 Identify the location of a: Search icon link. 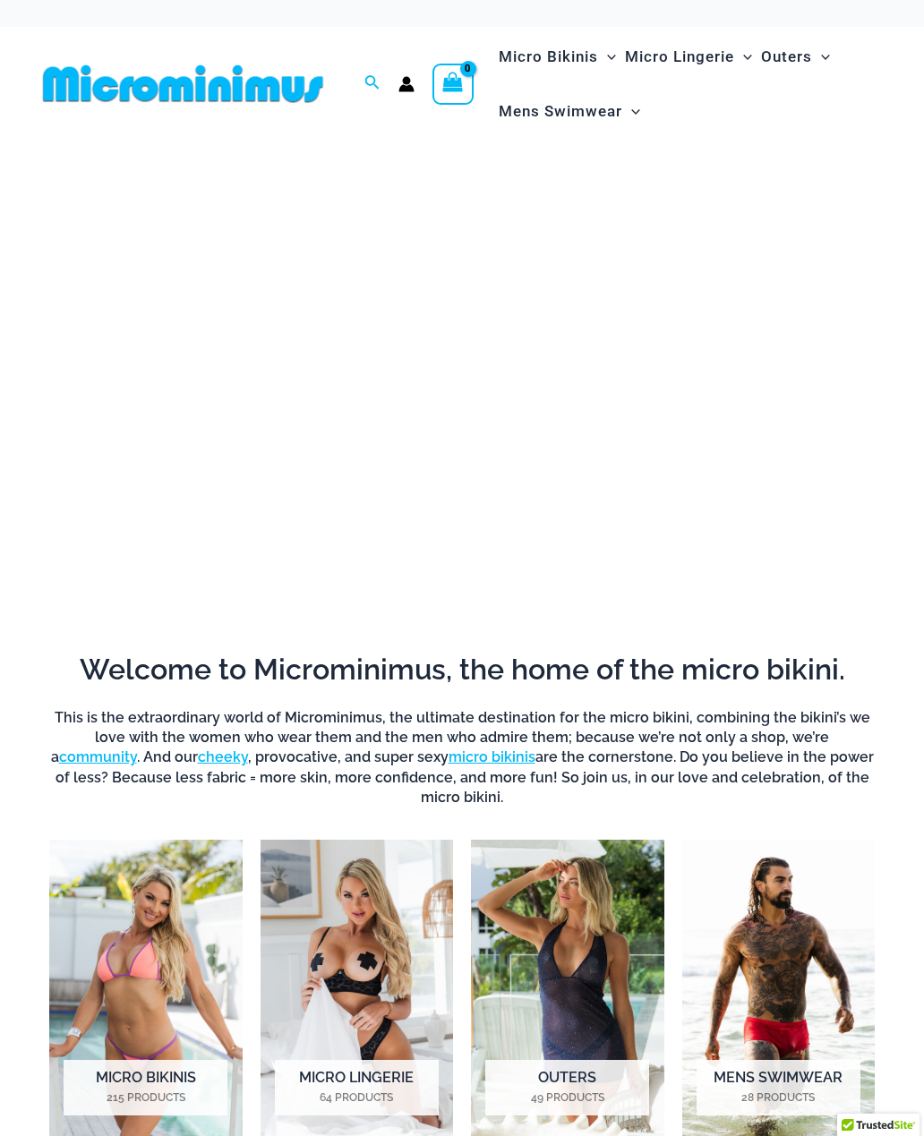
(372, 83).